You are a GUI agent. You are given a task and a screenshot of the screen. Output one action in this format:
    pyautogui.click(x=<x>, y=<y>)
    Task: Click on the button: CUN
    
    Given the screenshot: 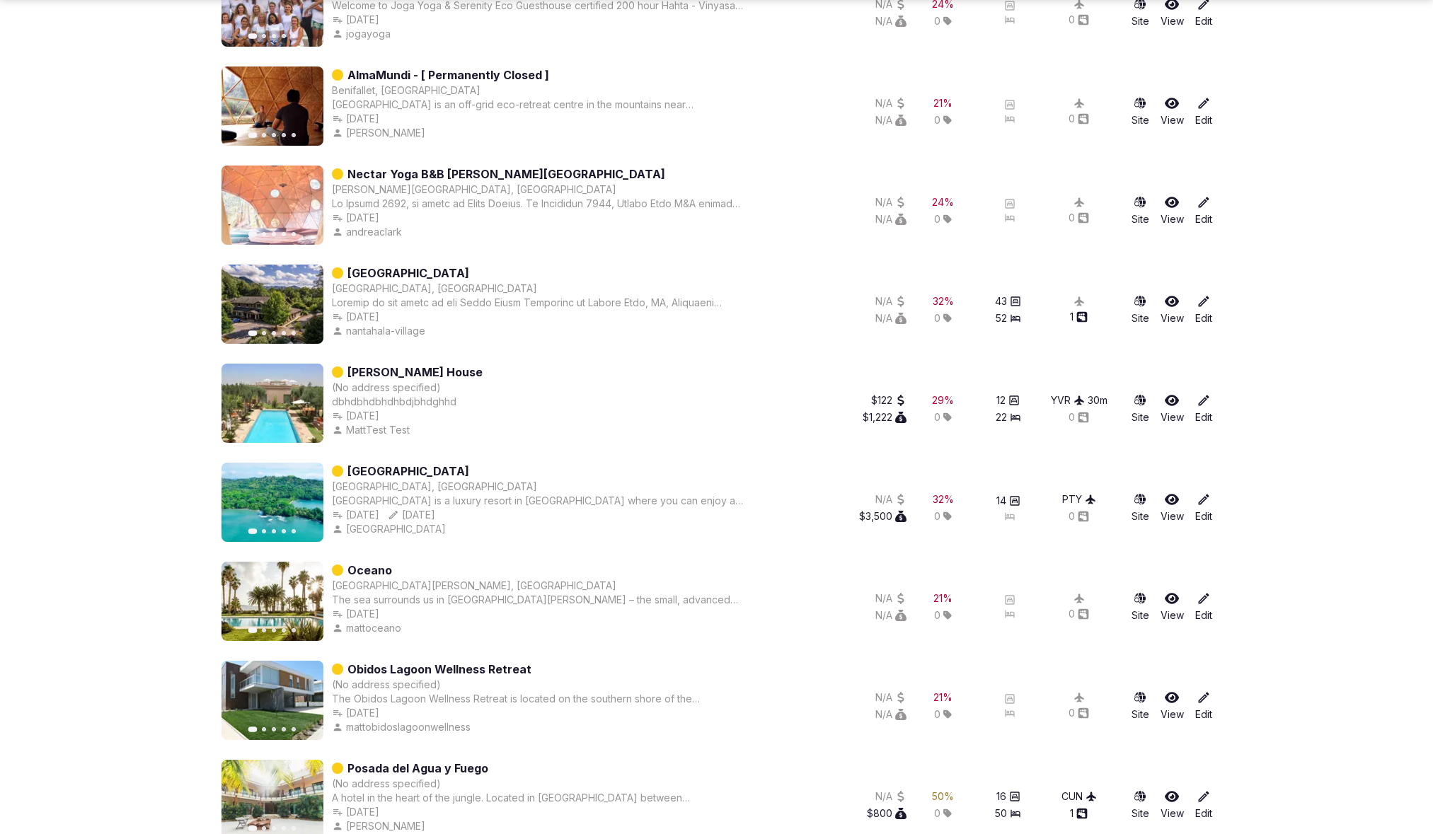 What is the action you would take?
    pyautogui.click(x=1079, y=797)
    